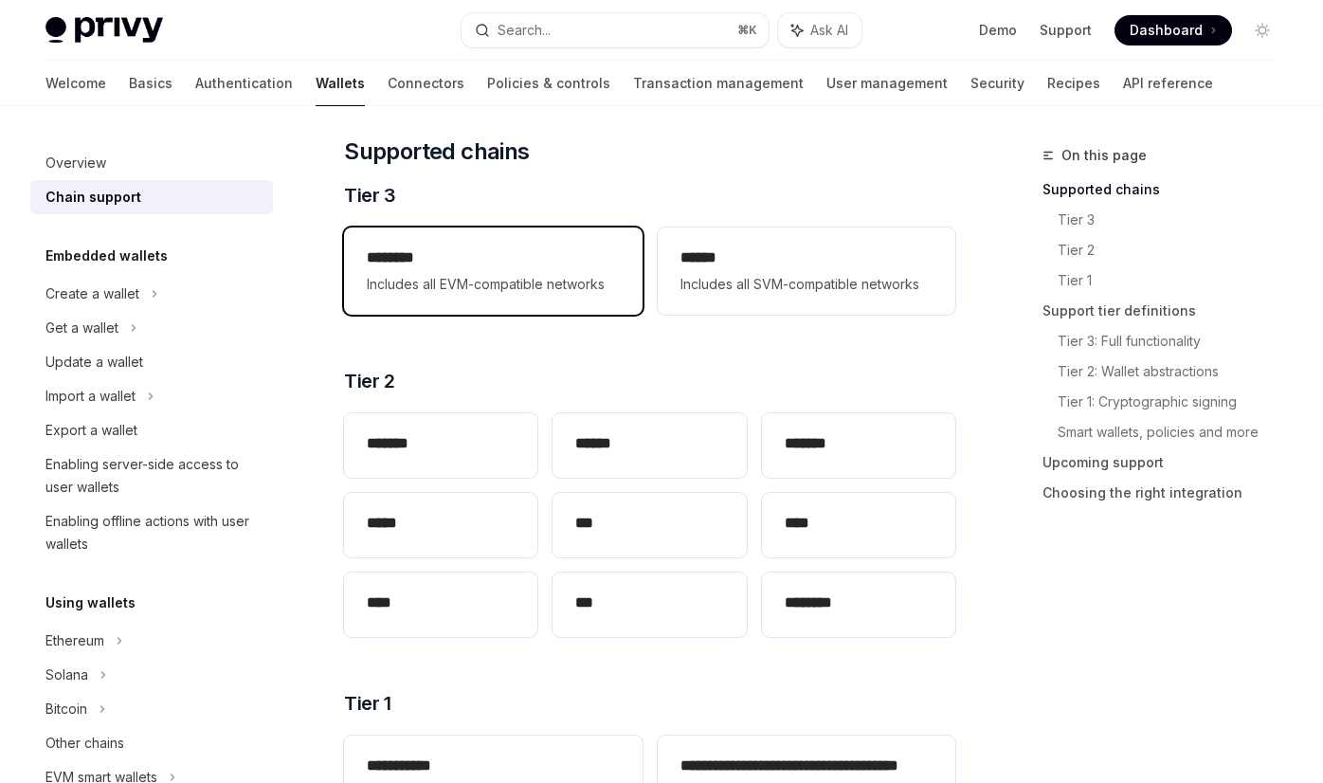  Describe the element at coordinates (1168, 463) in the screenshot. I see `a: Upcoming support` at that location.